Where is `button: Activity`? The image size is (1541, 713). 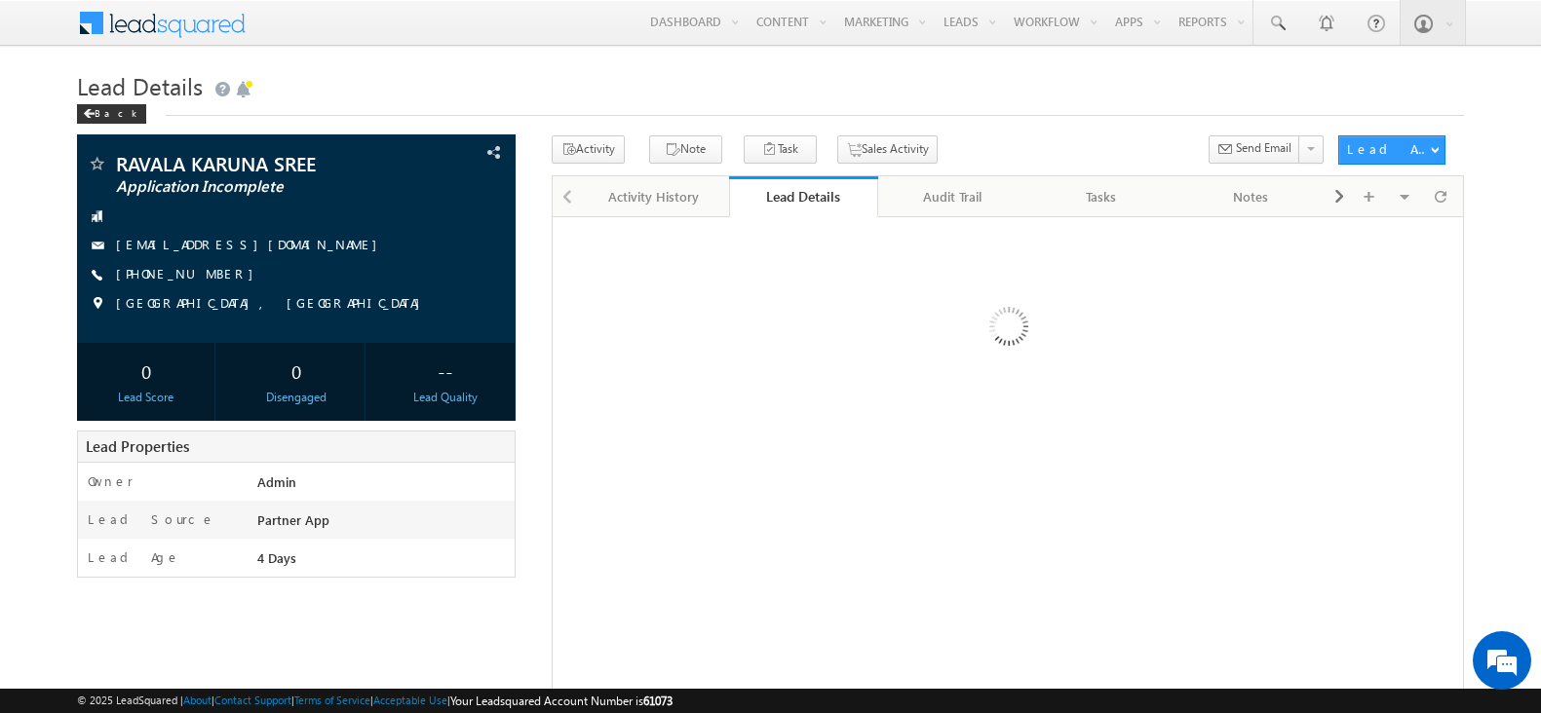
button: Activity is located at coordinates (588, 149).